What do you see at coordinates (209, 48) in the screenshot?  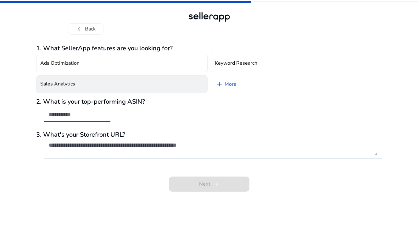 I see `h3: 1. What SellerApp features are you looking for?` at bounding box center [209, 48].